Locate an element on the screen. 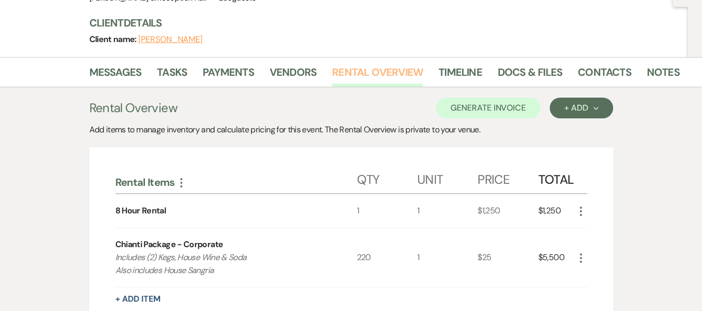  div: Price is located at coordinates (508, 178).